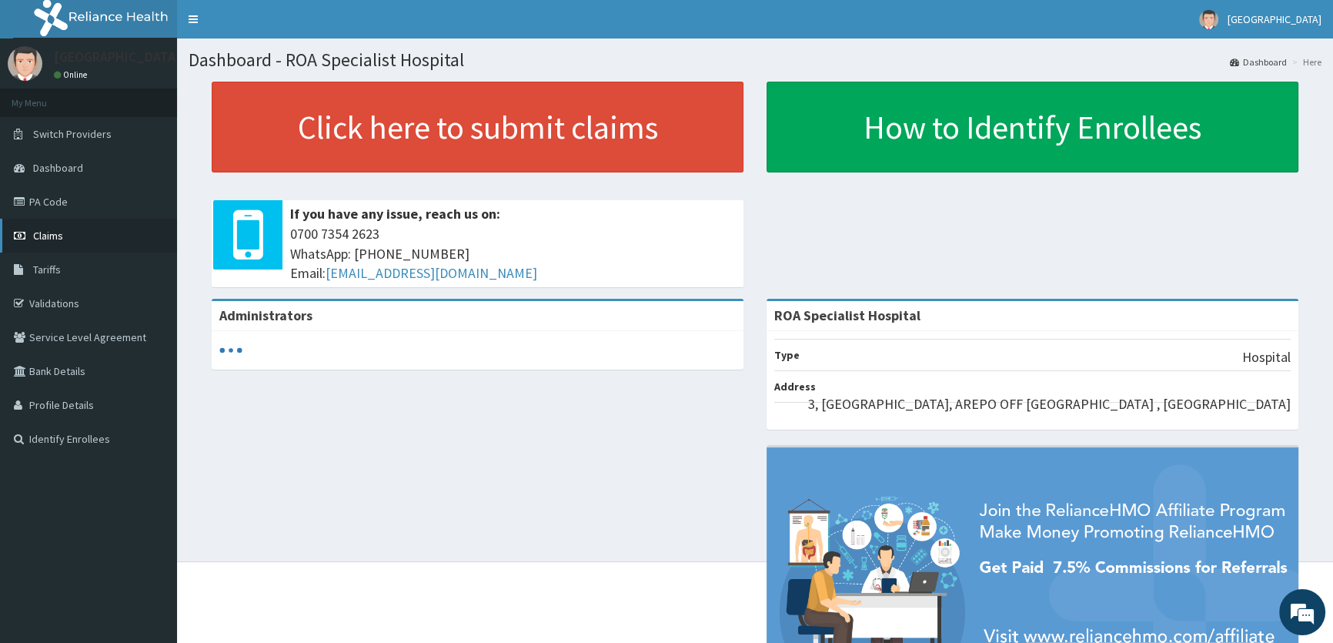 This screenshot has height=643, width=1333. I want to click on h1: Dashboard - ROA Specialist Hospital, so click(755, 60).